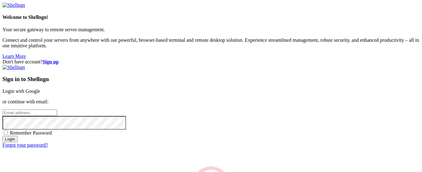 The height and width of the screenshot is (172, 422). What do you see at coordinates (31, 133) in the screenshot?
I see `span: Remember Password` at bounding box center [31, 133].